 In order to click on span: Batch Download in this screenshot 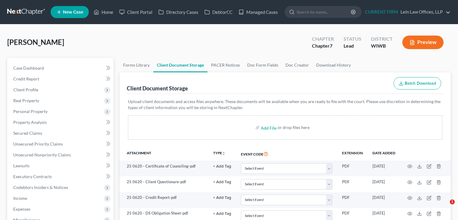, I will do `click(421, 83)`.